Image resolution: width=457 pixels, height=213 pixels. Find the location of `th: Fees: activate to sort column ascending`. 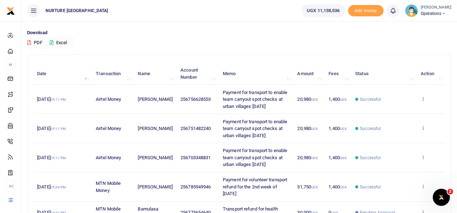

th: Fees: activate to sort column ascending is located at coordinates (338, 74).